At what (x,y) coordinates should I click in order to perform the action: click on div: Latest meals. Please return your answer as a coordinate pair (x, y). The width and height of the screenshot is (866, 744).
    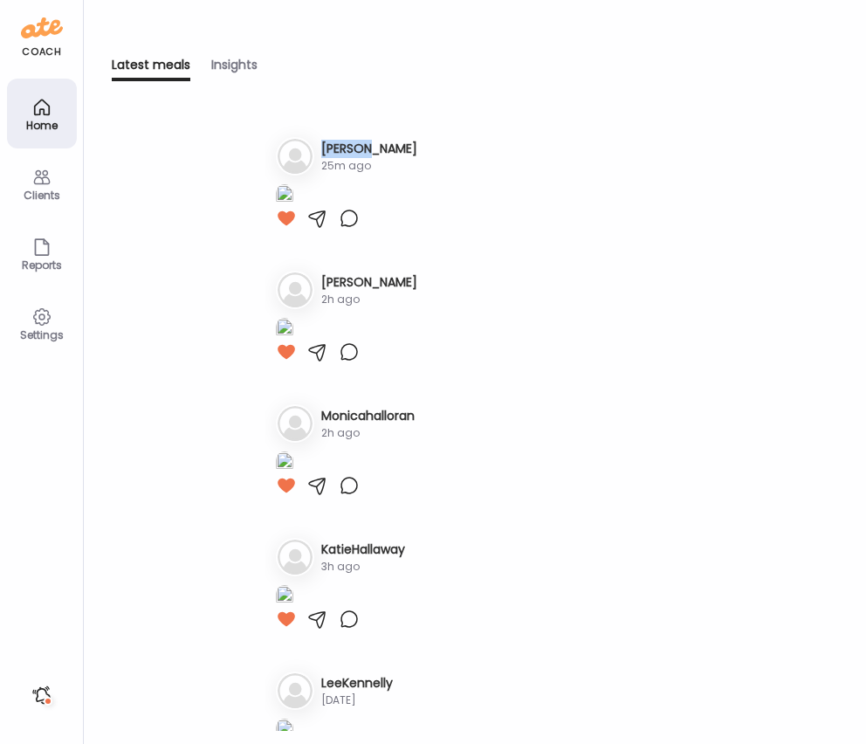
    Looking at the image, I should click on (151, 68).